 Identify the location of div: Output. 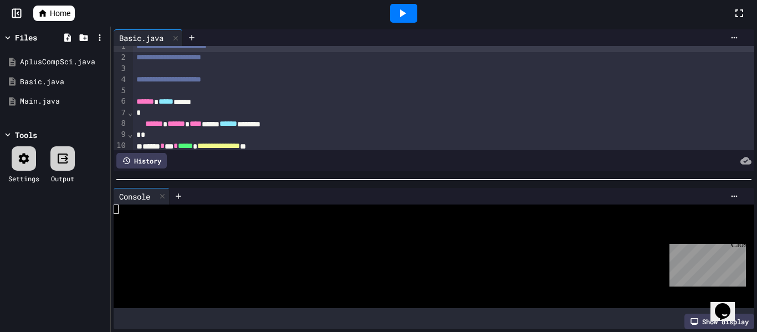
(63, 179).